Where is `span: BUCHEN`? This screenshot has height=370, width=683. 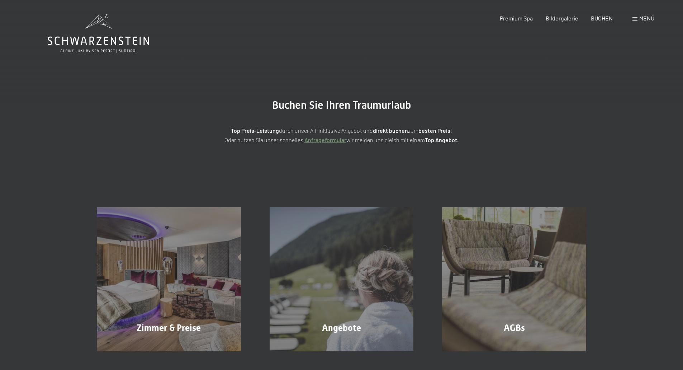
span: BUCHEN is located at coordinates (601, 18).